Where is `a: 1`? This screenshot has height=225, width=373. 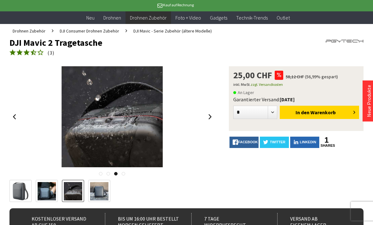 a: 1 is located at coordinates (326, 140).